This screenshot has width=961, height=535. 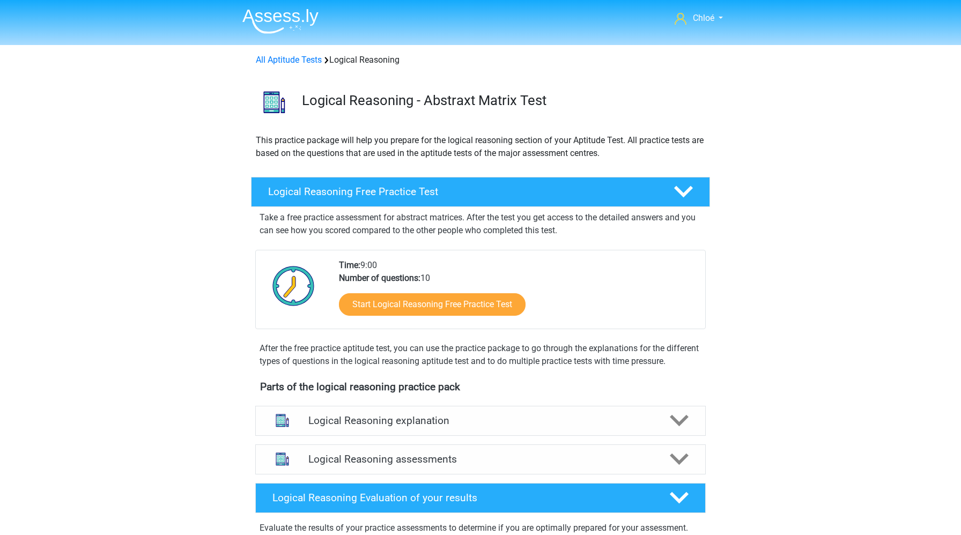 I want to click on h4: Logical Reasoning assessments, so click(x=481, y=459).